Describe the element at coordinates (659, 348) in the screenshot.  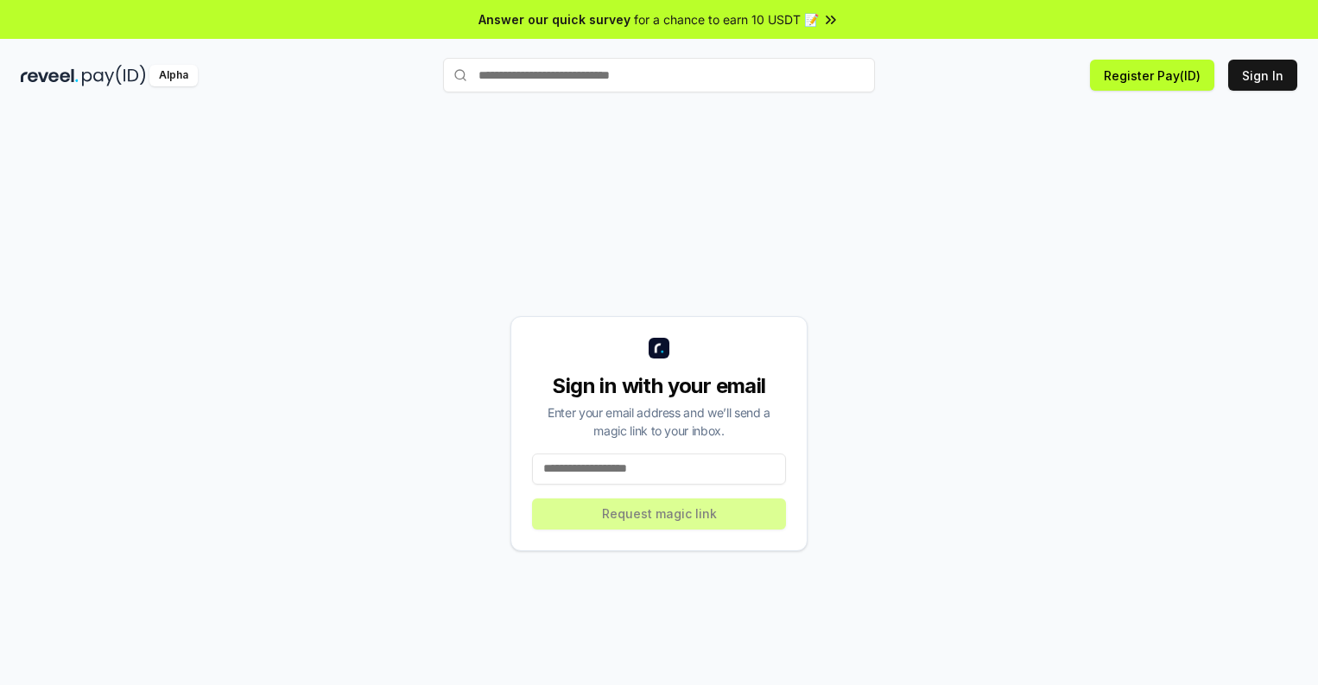
I see `img: logo_small` at that location.